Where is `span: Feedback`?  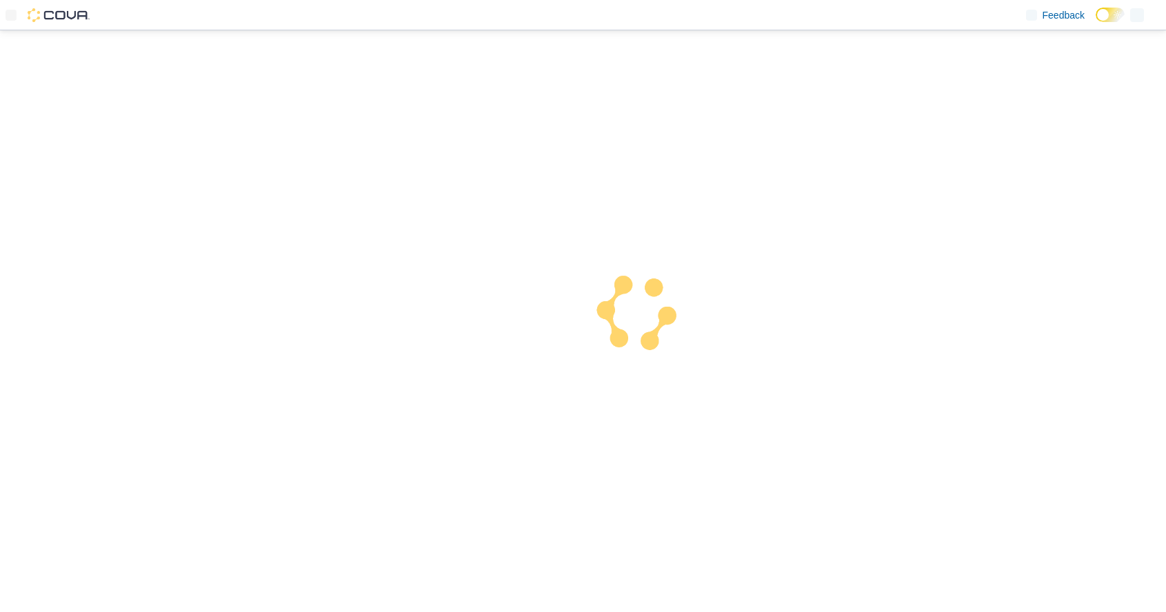
span: Feedback is located at coordinates (1064, 15).